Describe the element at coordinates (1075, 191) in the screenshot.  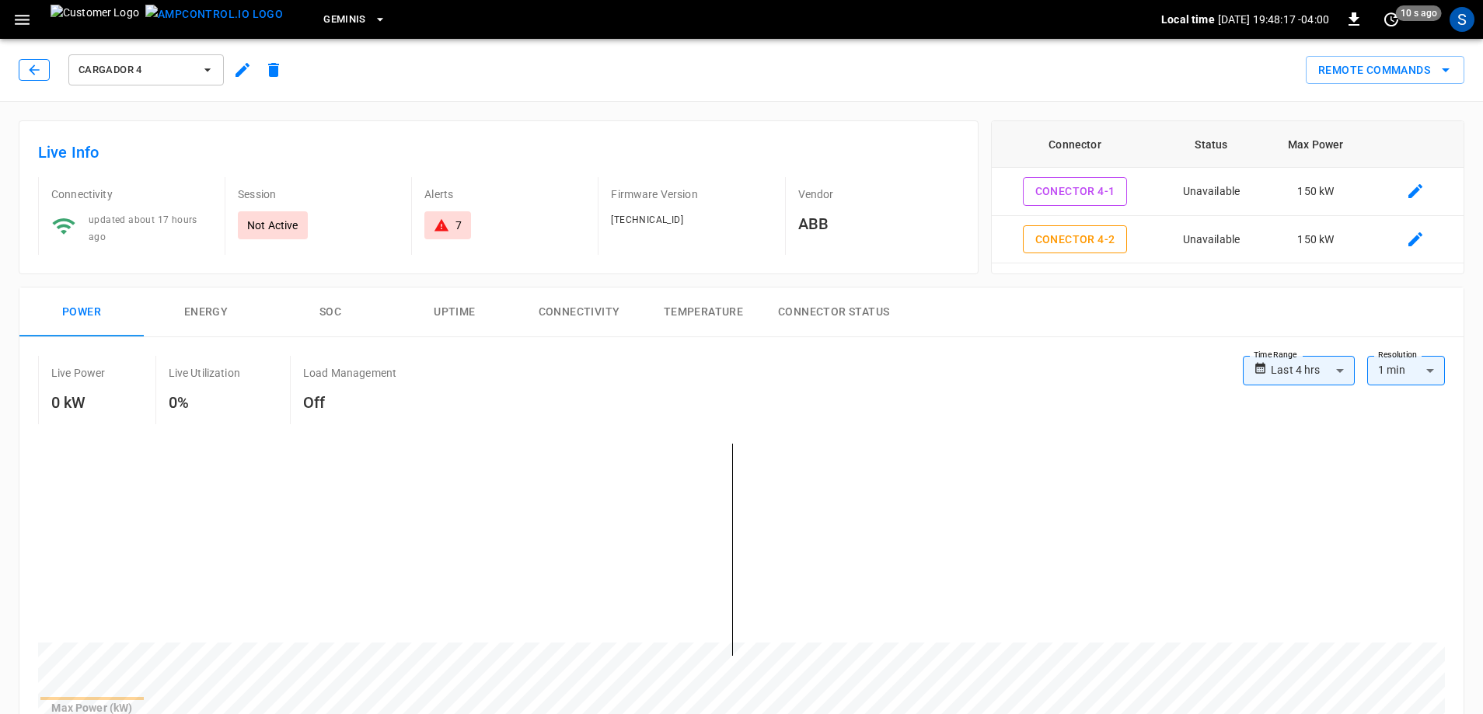
I see `button: Conector 4-1` at that location.